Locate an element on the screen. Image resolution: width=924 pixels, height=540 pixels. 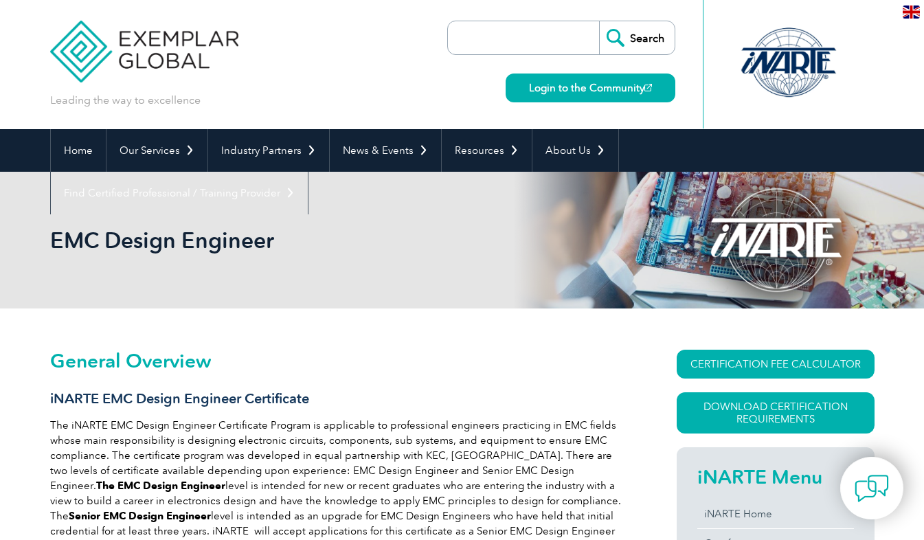
input: Search is located at coordinates (637, 38).